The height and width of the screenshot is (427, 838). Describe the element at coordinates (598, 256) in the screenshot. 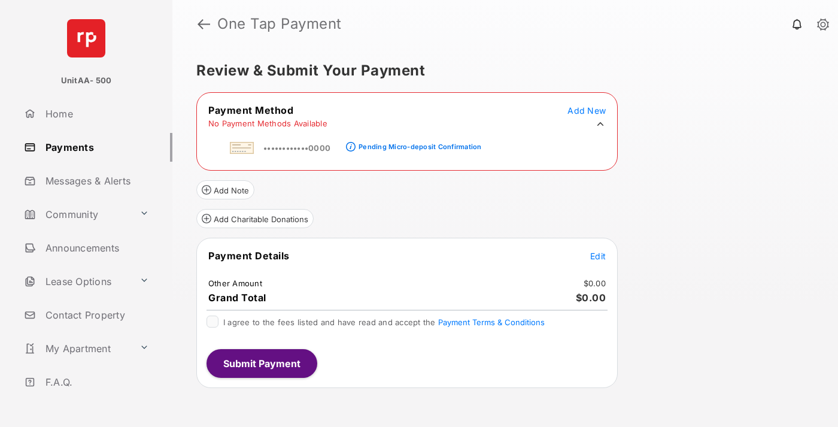

I see `button: Edit` at that location.